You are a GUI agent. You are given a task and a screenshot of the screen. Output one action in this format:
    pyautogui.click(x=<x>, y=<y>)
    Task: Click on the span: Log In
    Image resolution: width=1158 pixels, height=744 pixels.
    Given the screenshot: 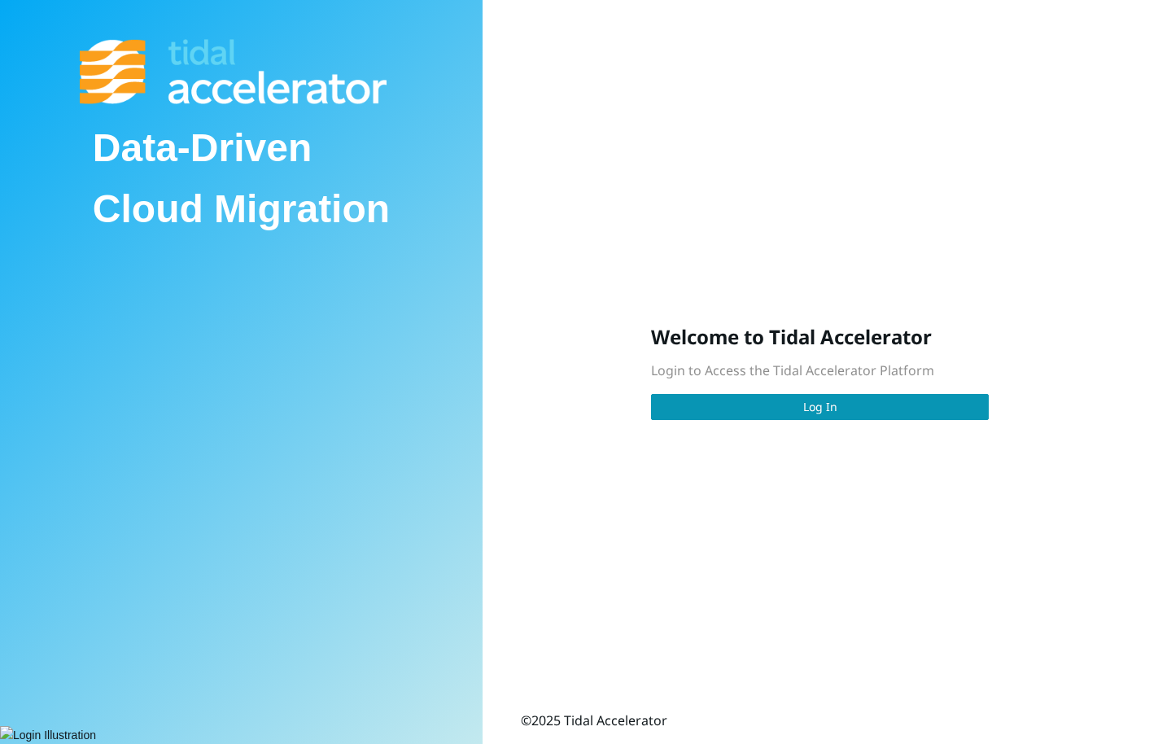 What is the action you would take?
    pyautogui.click(x=820, y=407)
    